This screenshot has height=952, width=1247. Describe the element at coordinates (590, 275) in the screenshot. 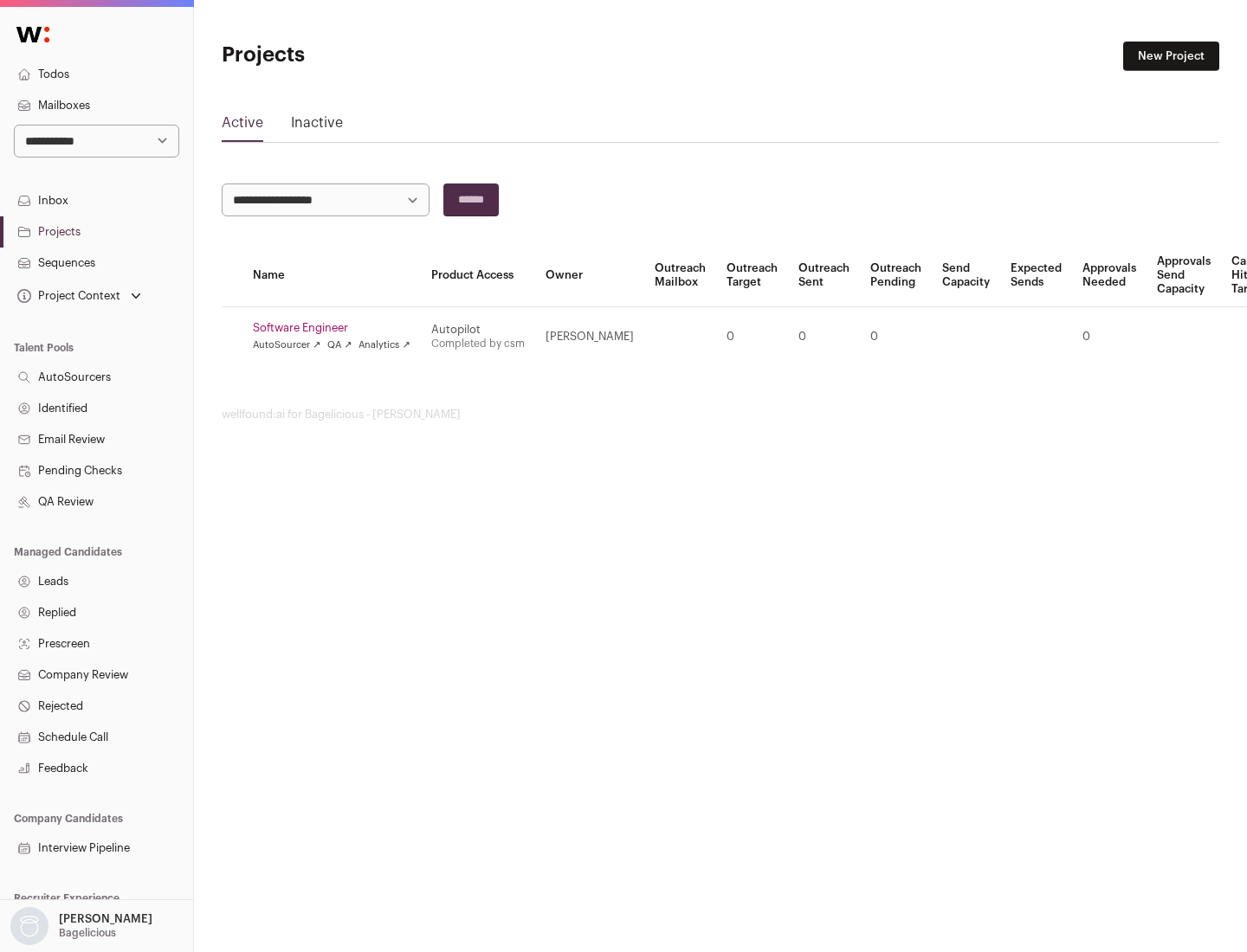

I see `th: Owner` at that location.